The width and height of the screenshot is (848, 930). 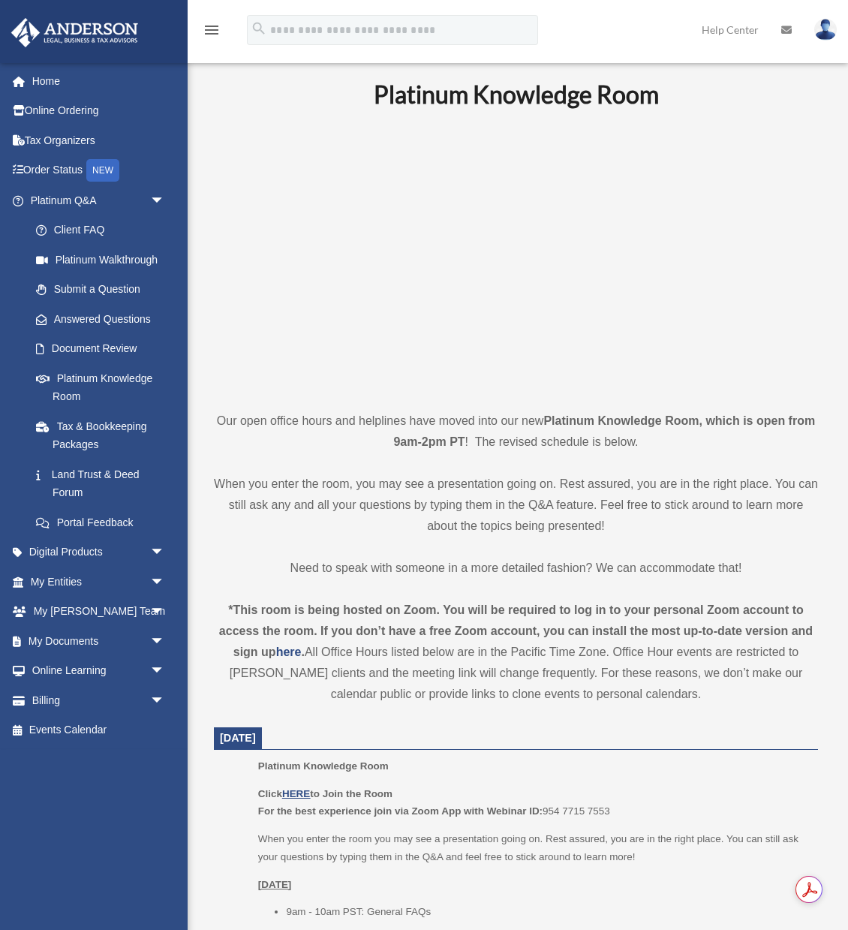 I want to click on a: here, so click(x=289, y=652).